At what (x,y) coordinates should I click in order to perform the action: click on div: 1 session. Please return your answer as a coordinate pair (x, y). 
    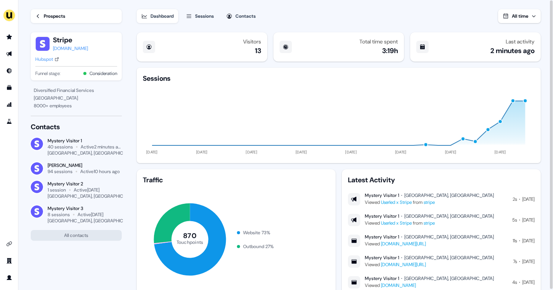
    Looking at the image, I should click on (57, 190).